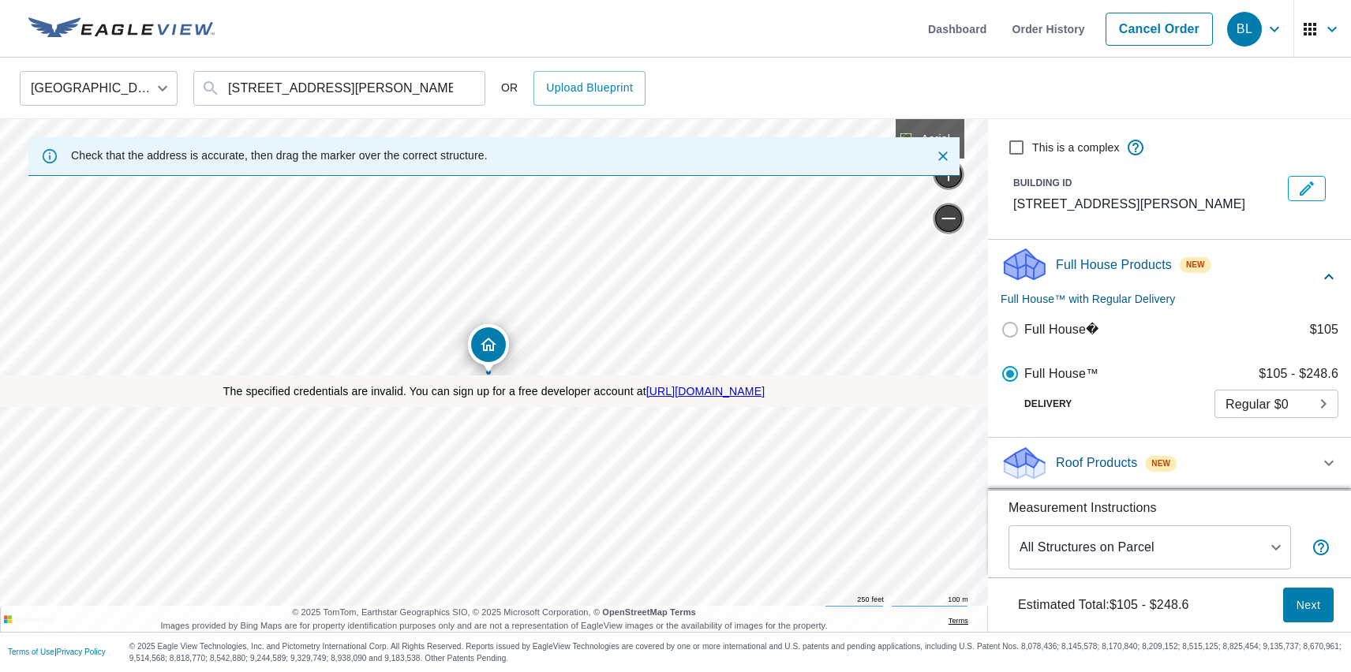 The height and width of the screenshot is (672, 1351). I want to click on p: Roof Products, so click(1096, 463).